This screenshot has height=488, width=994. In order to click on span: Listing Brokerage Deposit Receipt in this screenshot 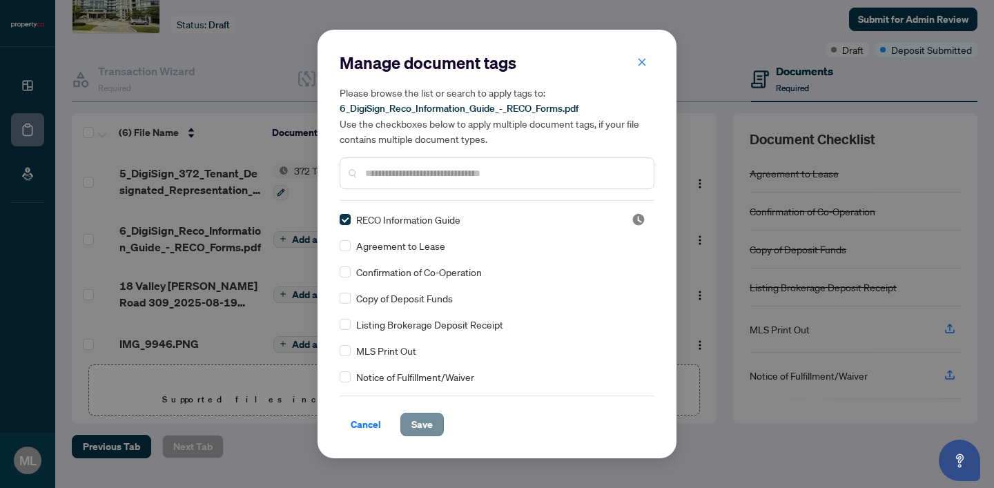, I will do `click(429, 324)`.